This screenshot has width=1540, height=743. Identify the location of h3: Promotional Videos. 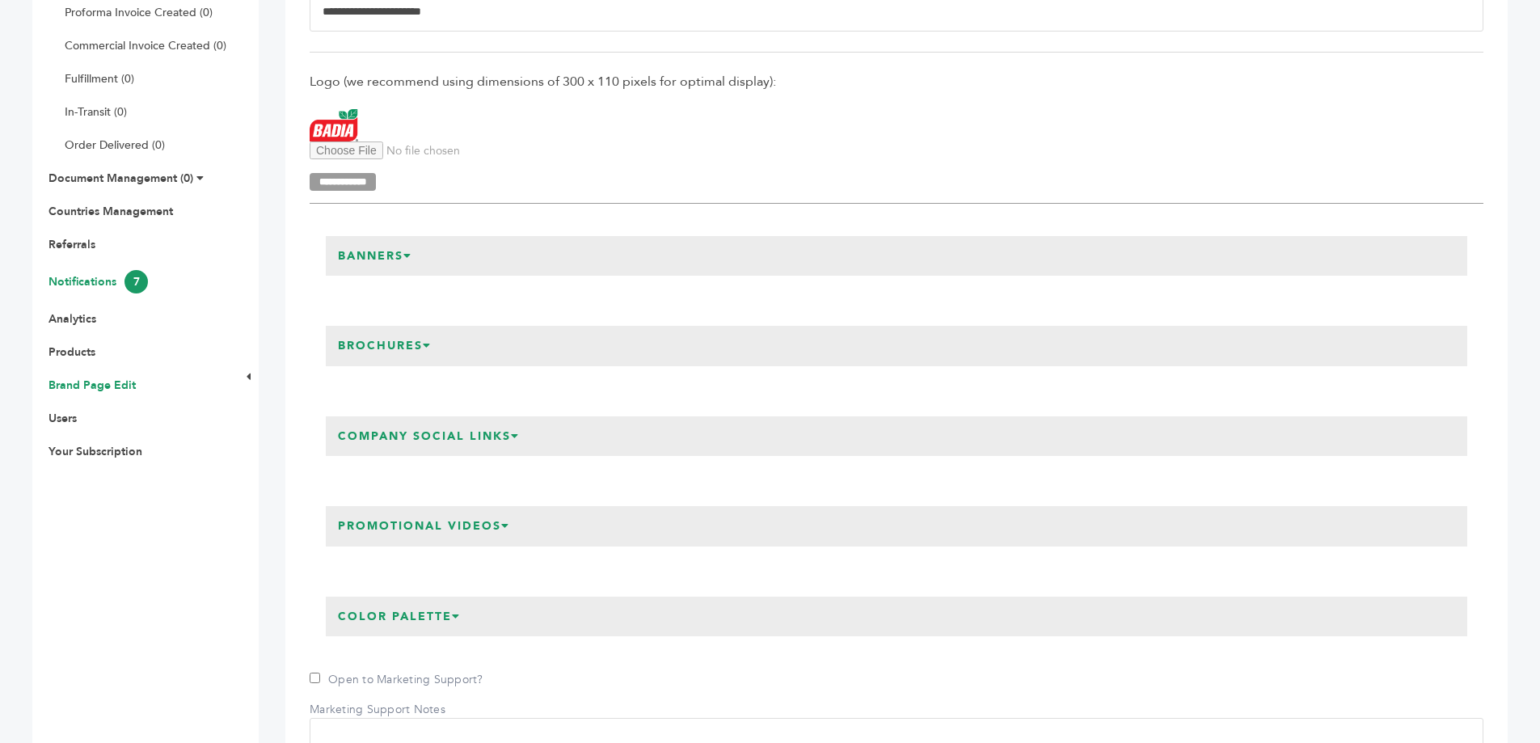
(424, 526).